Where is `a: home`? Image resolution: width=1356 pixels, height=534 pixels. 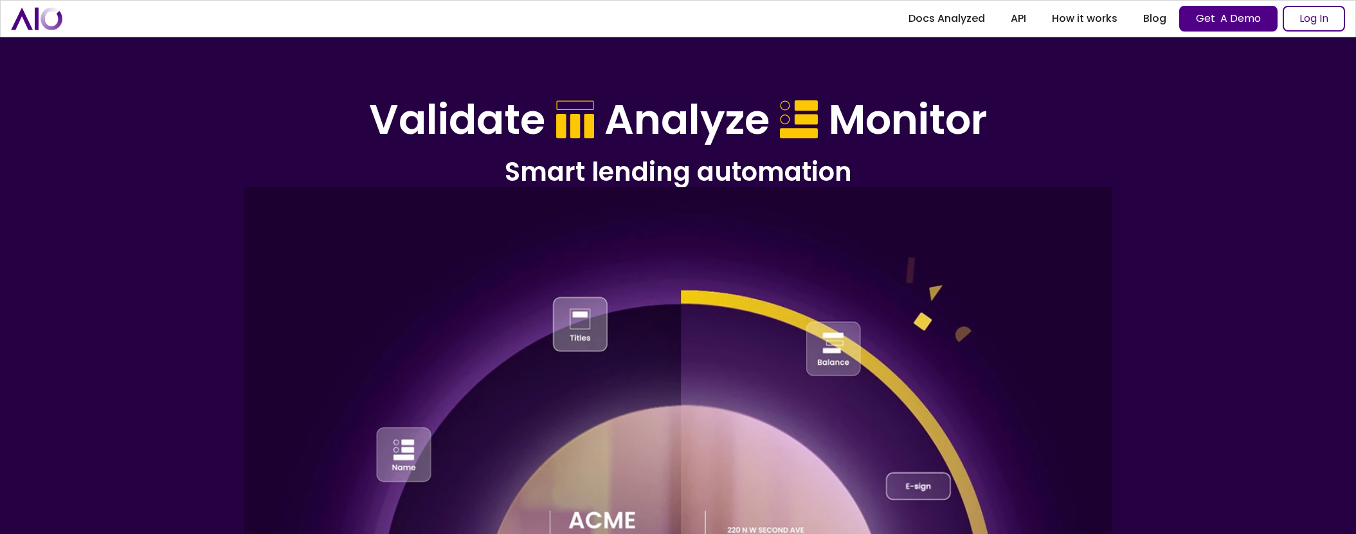 a: home is located at coordinates (37, 18).